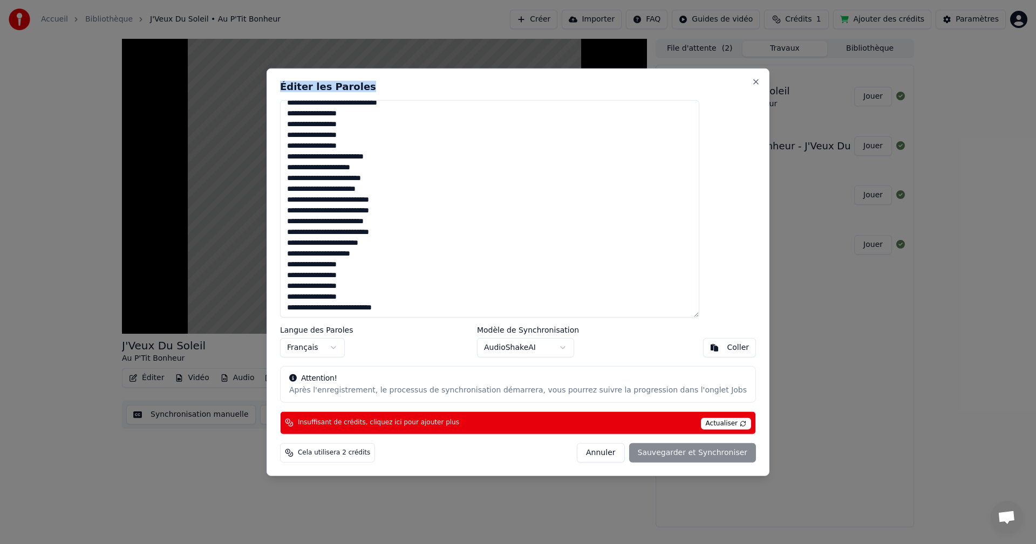  Describe the element at coordinates (518, 86) in the screenshot. I see `h2: Éditer les Paroles` at that location.